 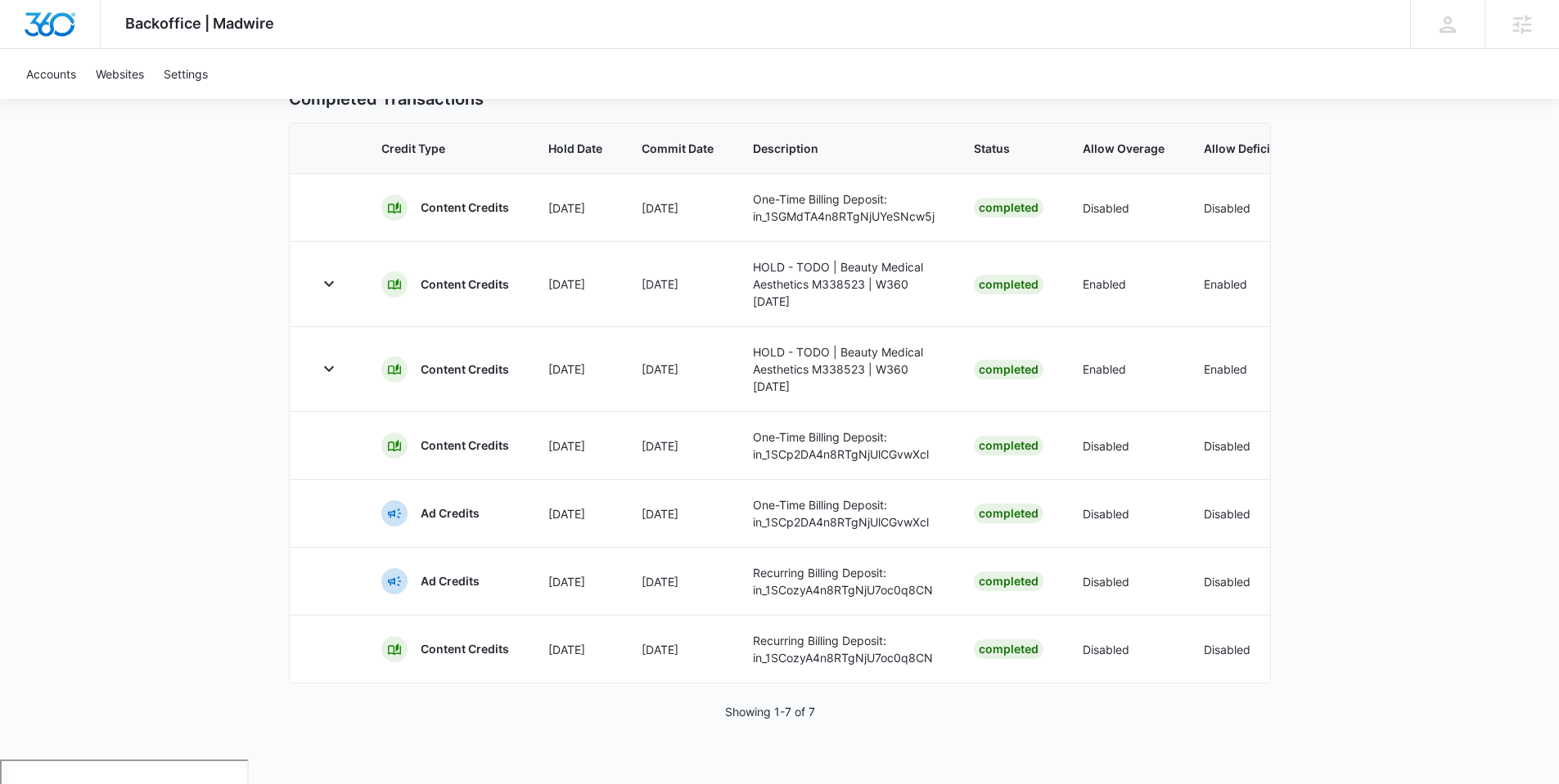 What do you see at coordinates (446, 148) in the screenshot?
I see `span: Credit Type` at bounding box center [446, 148].